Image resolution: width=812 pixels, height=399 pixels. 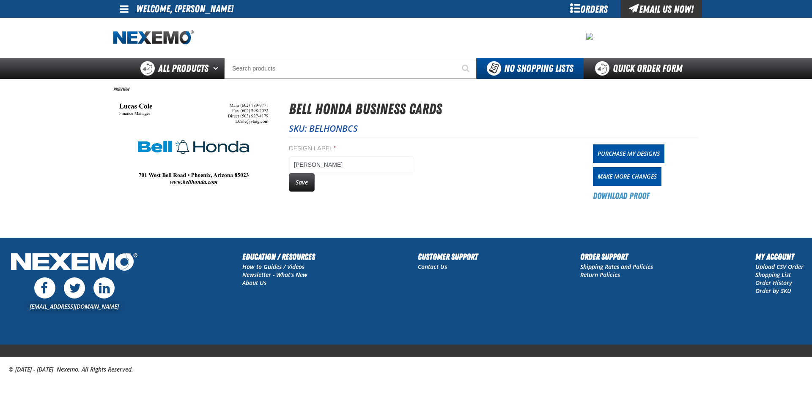 I want to click on a: Contact Us, so click(x=432, y=267).